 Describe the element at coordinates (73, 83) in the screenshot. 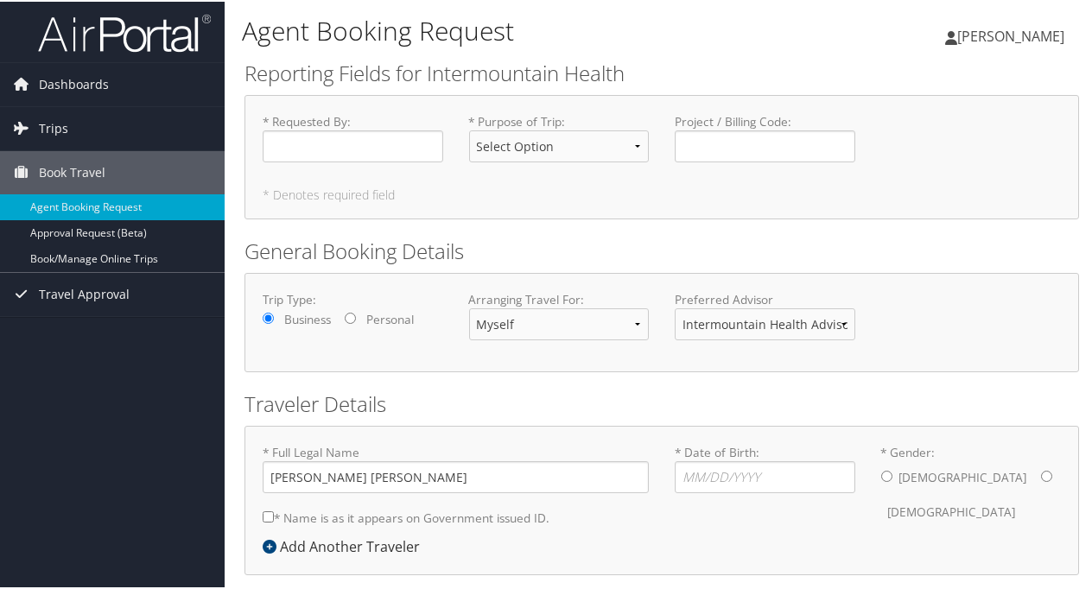

I see `span: Dashboards` at that location.